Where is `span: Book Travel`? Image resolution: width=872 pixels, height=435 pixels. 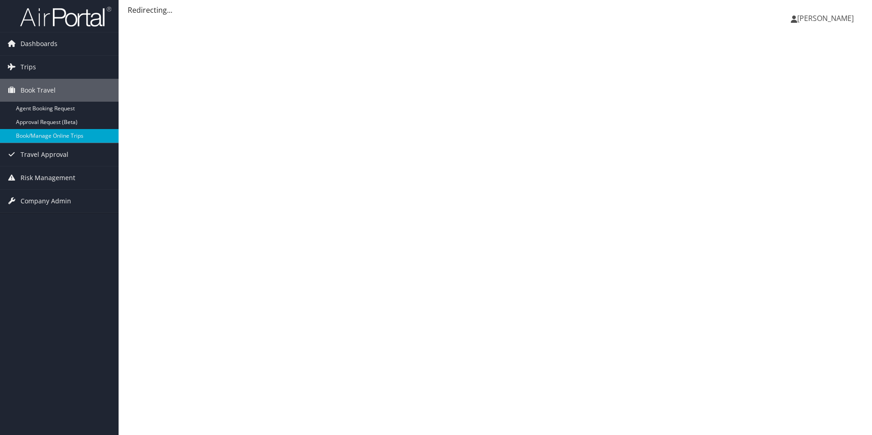 span: Book Travel is located at coordinates (38, 90).